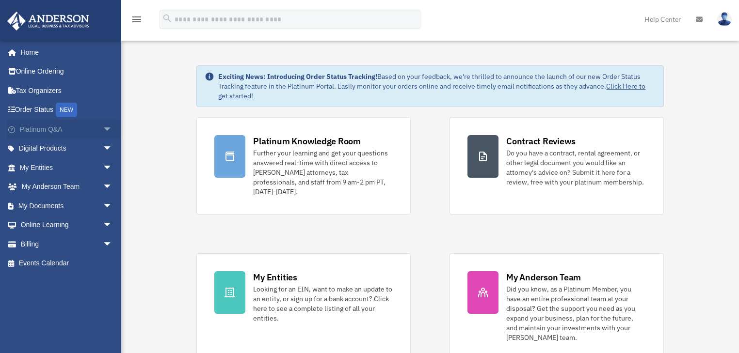 The image size is (739, 353). Describe the element at coordinates (67, 225) in the screenshot. I see `a: Online Learningarrow_drop_down` at that location.